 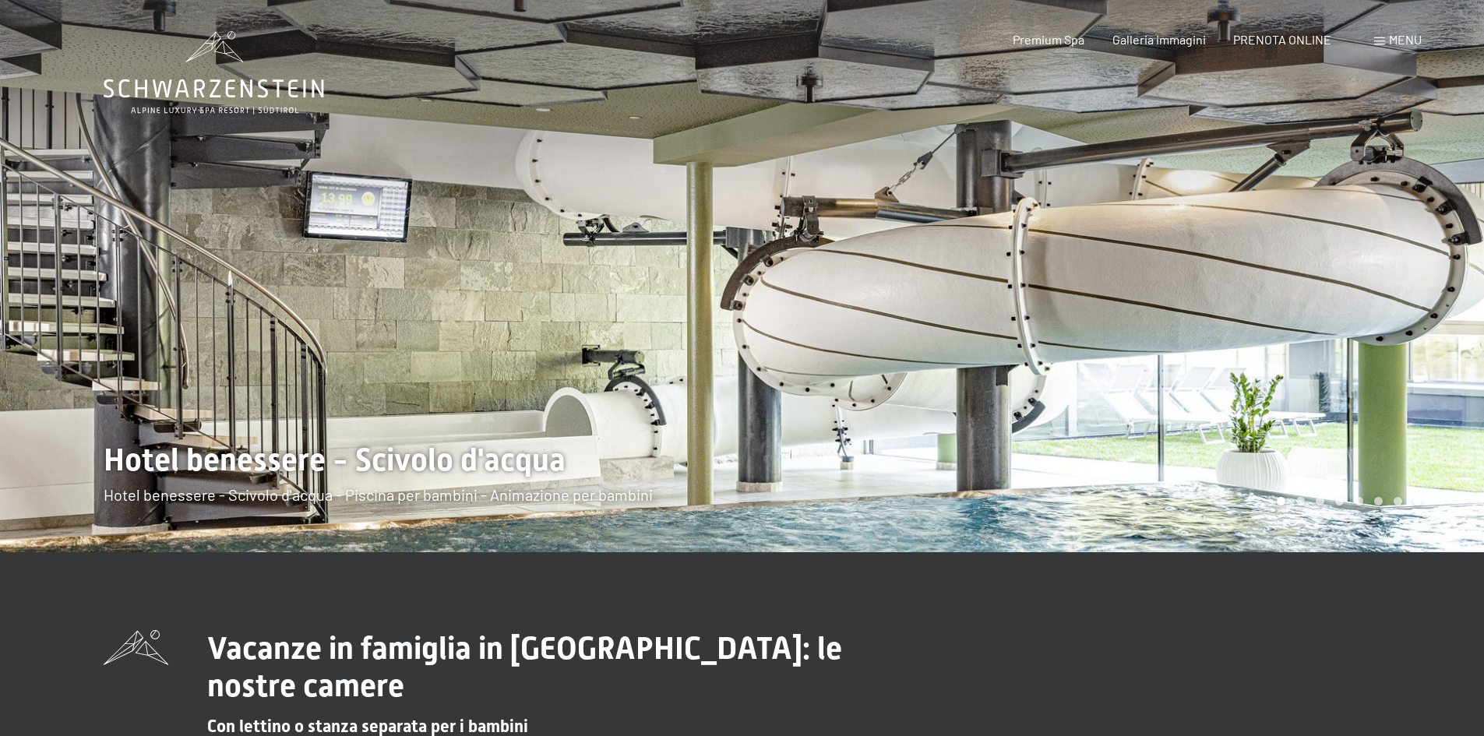 I want to click on div: Carousel Page 3, so click(x=1319, y=501).